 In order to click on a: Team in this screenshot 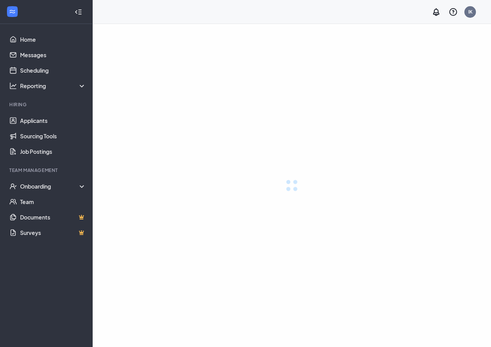, I will do `click(53, 202)`.